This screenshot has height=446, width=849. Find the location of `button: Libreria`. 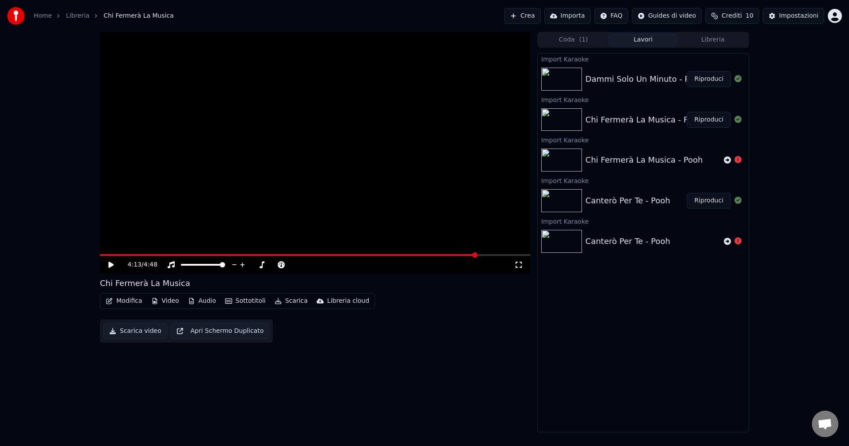

button: Libreria is located at coordinates (712, 40).